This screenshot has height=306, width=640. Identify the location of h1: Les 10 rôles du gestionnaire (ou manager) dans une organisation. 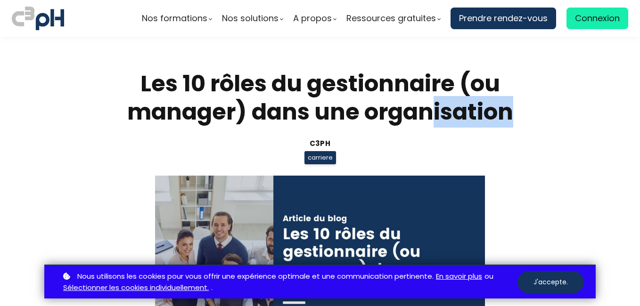
(320, 98).